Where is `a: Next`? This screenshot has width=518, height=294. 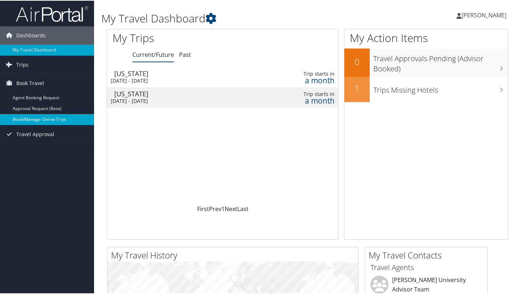
a: Next is located at coordinates (231, 208).